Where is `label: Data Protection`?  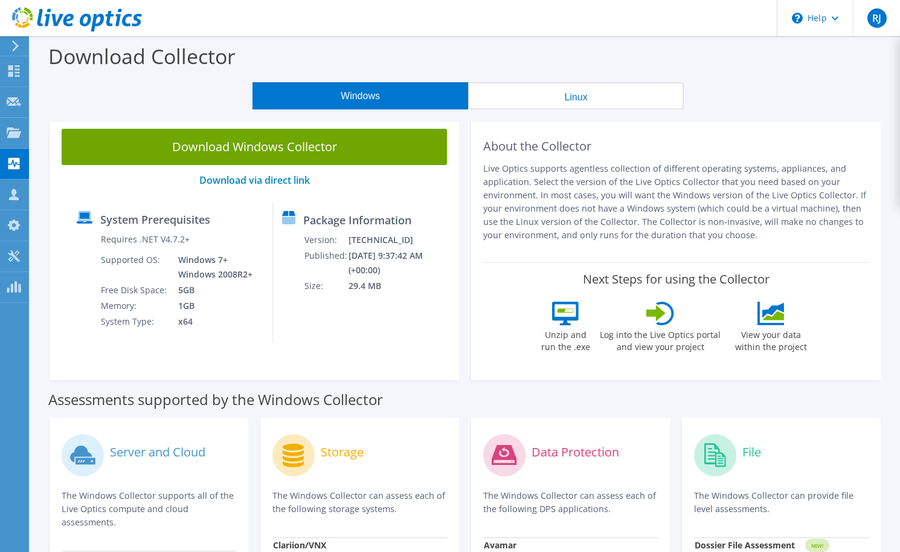 label: Data Protection is located at coordinates (575, 452).